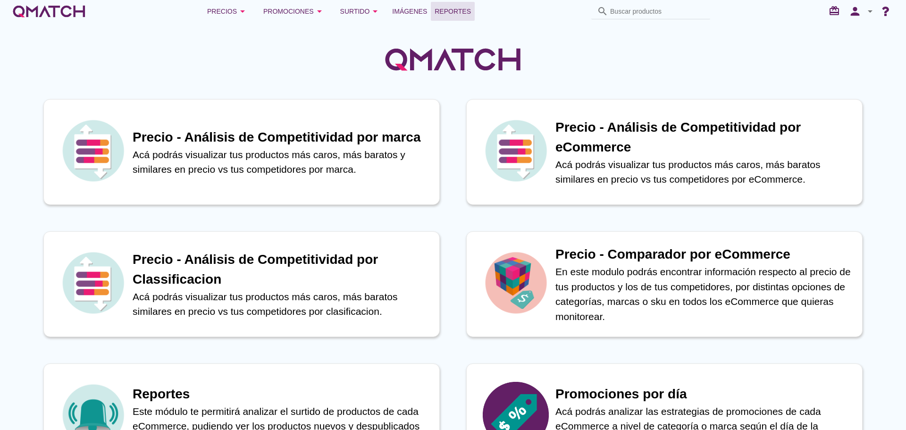 This screenshot has width=906, height=430. What do you see at coordinates (453, 59) in the screenshot?
I see `img: QMatchLogo` at bounding box center [453, 59].